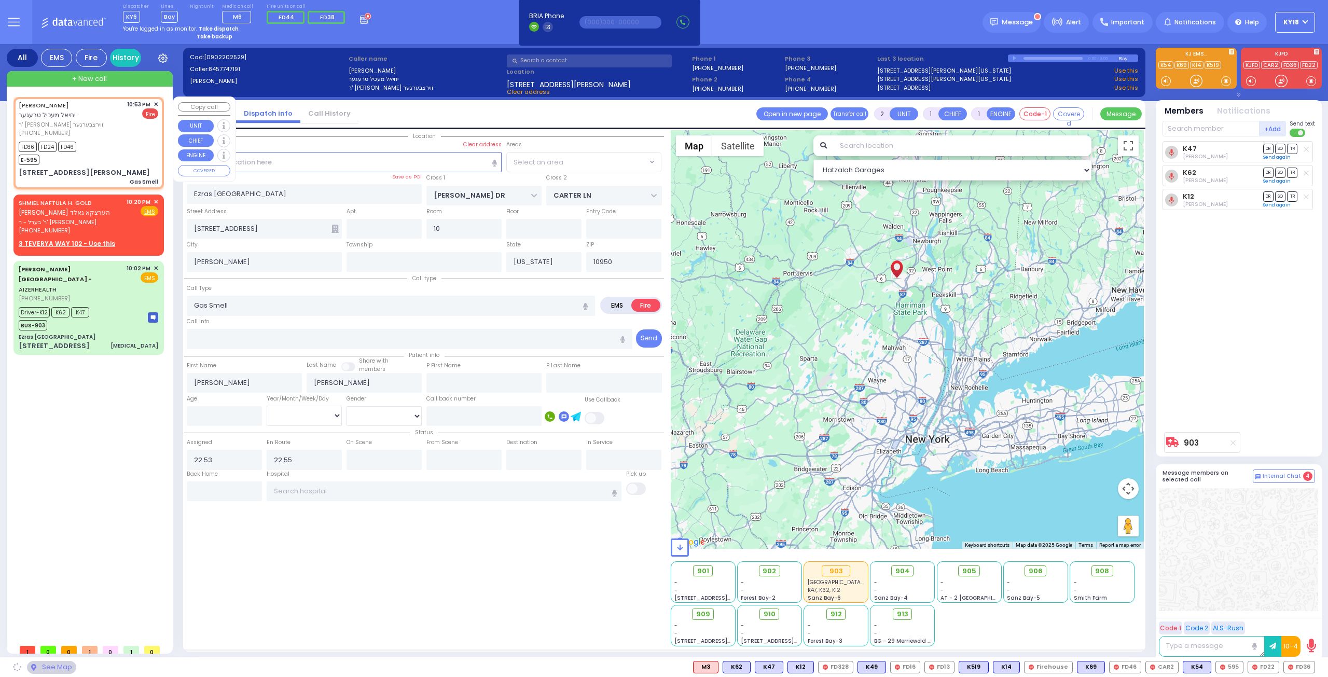 Image resolution: width=1328 pixels, height=677 pixels. Describe the element at coordinates (896, 266) in the screenshot. I see `div: YECHIEL MECHEL TREGER` at that location.